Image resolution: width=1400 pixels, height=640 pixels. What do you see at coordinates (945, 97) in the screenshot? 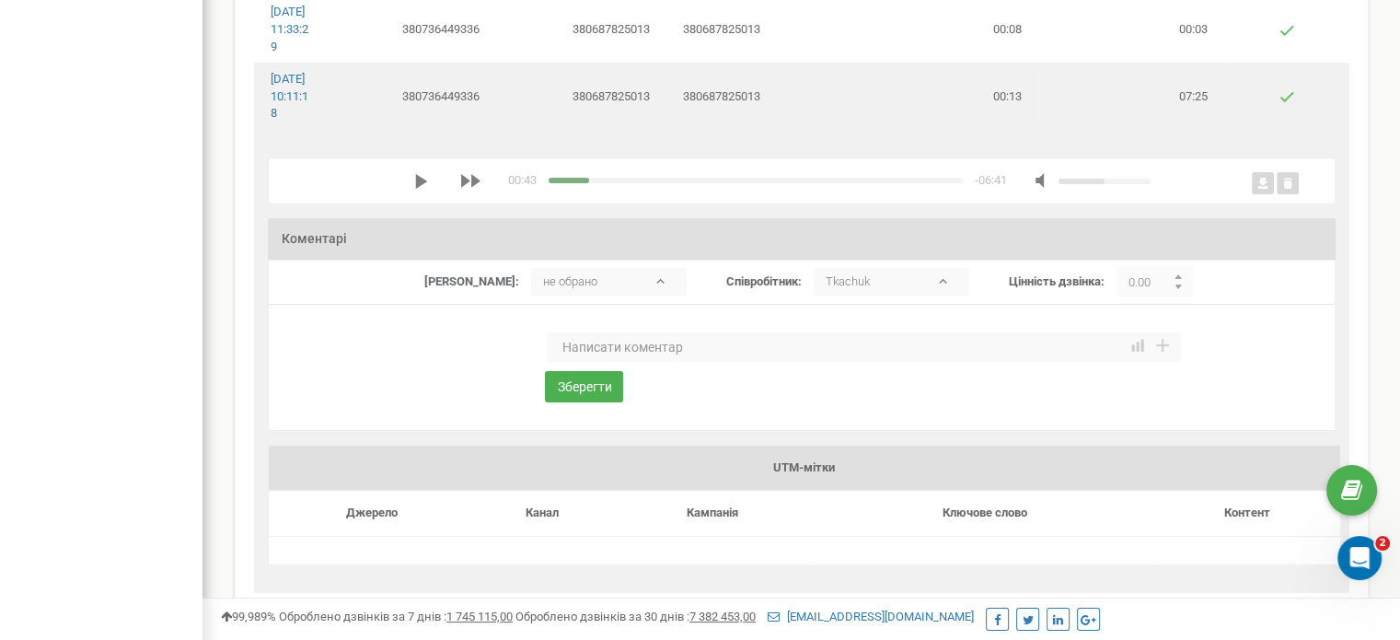
I see `td: 00:13` at bounding box center [945, 97].